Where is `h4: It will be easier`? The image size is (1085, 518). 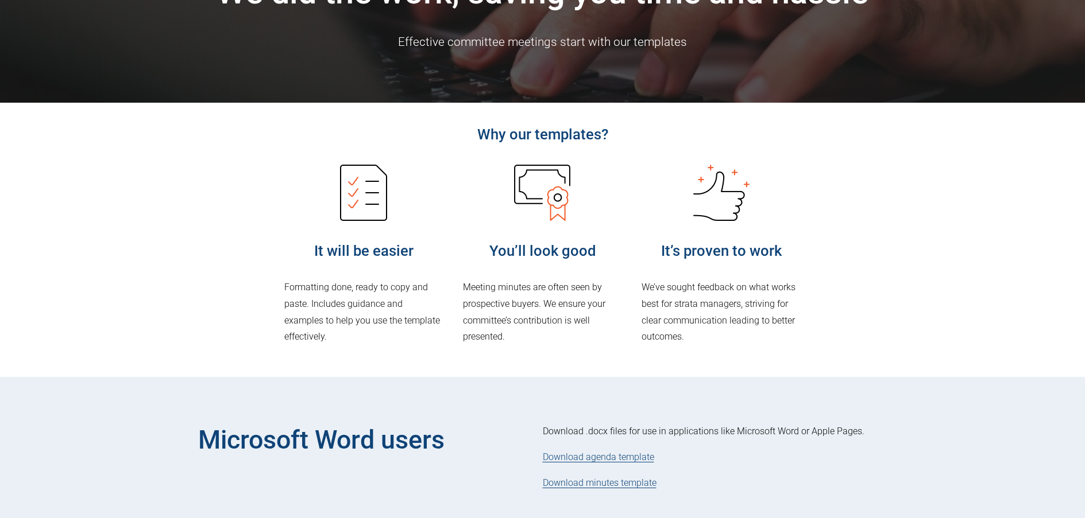 h4: It will be easier is located at coordinates (363, 251).